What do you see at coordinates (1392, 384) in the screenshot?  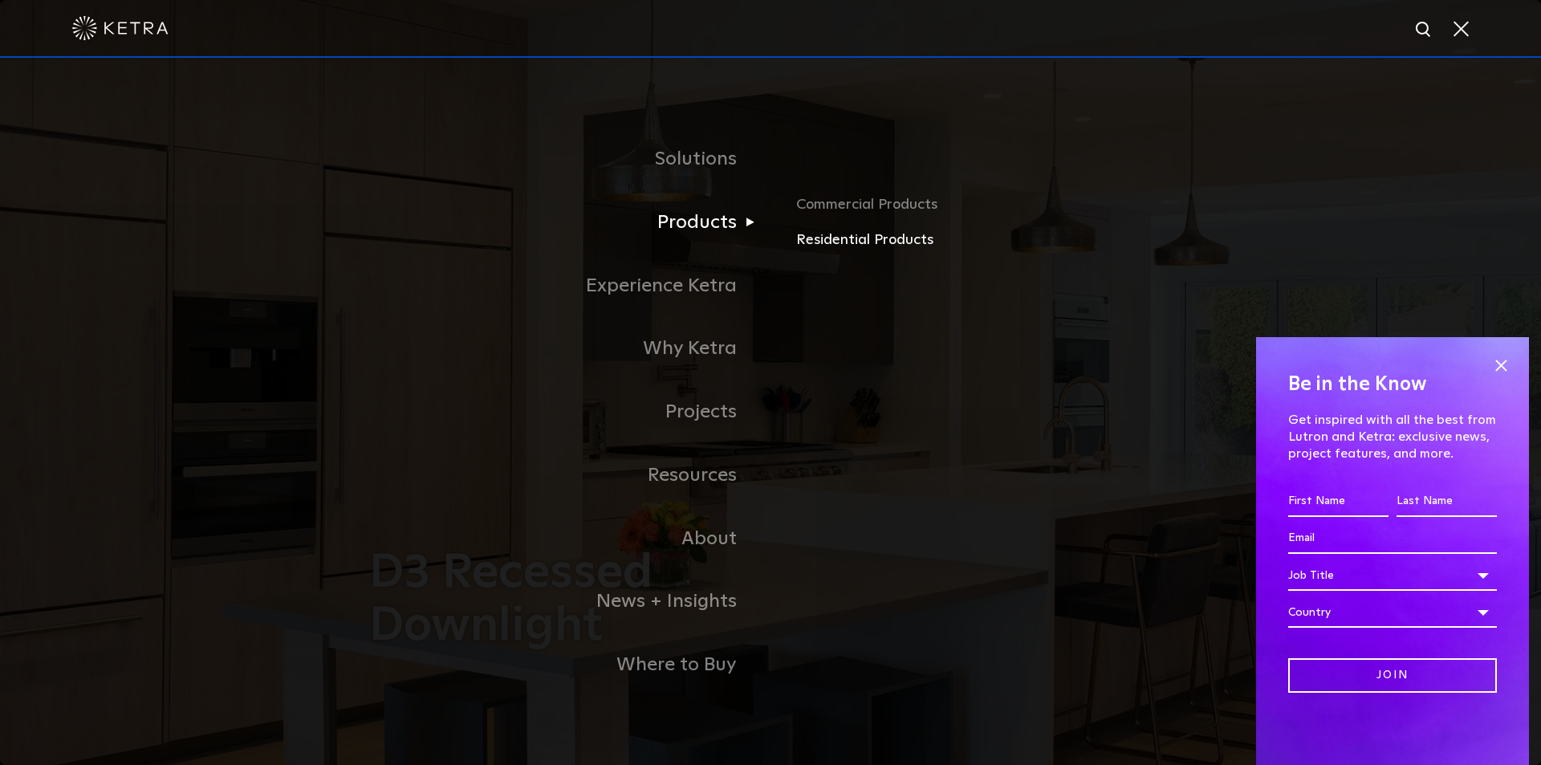 I see `h4: Be in the Know` at bounding box center [1392, 384].